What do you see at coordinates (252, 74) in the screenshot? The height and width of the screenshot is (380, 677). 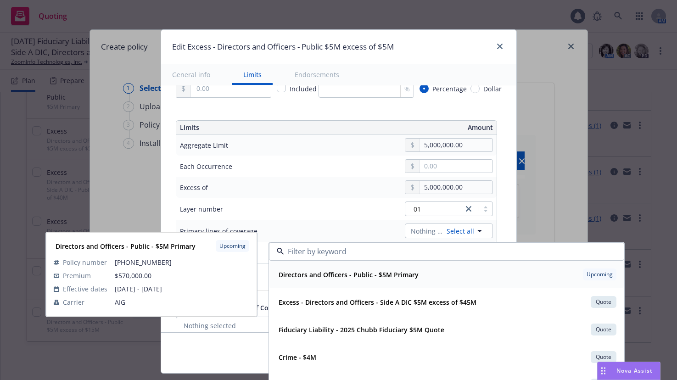 I see `button: Limits` at bounding box center [252, 74].